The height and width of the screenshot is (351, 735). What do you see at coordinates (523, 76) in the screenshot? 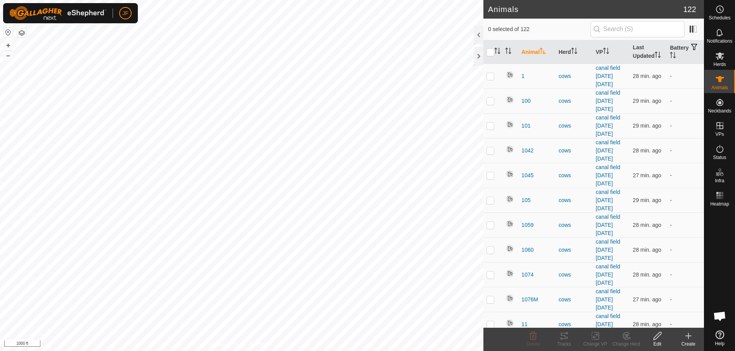
I see `span: 1` at bounding box center [523, 76].